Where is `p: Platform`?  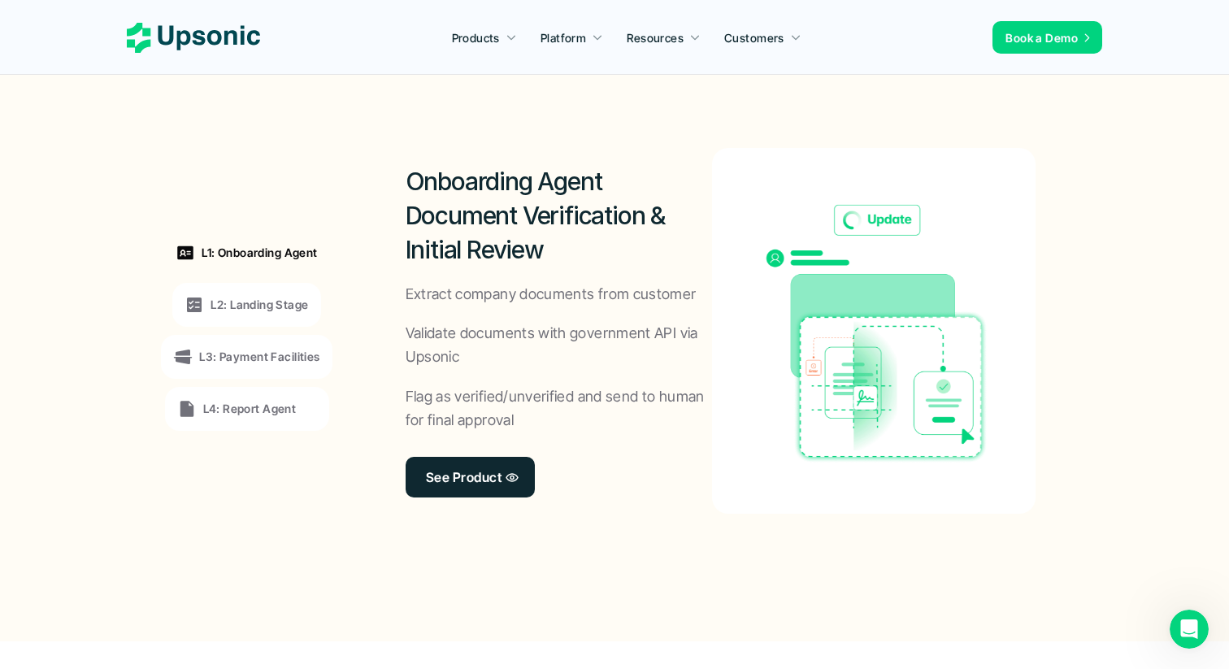 p: Platform is located at coordinates (563, 37).